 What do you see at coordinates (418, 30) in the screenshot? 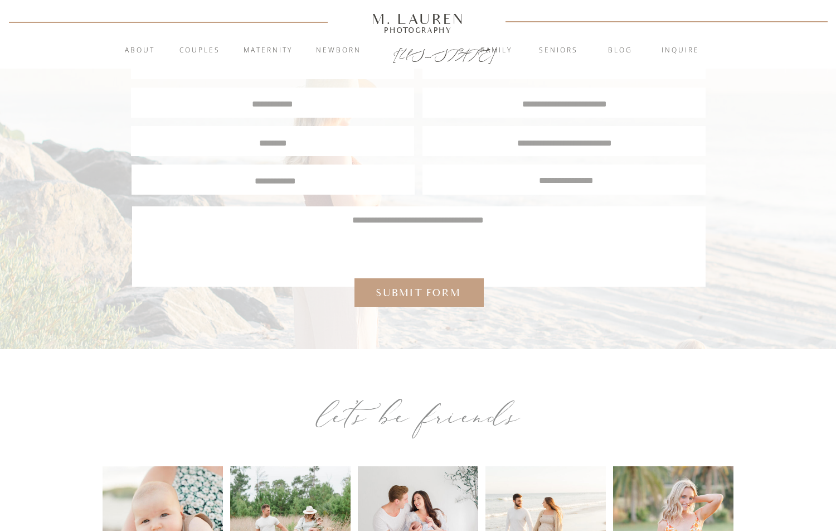
I see `div: Photography` at bounding box center [418, 30].